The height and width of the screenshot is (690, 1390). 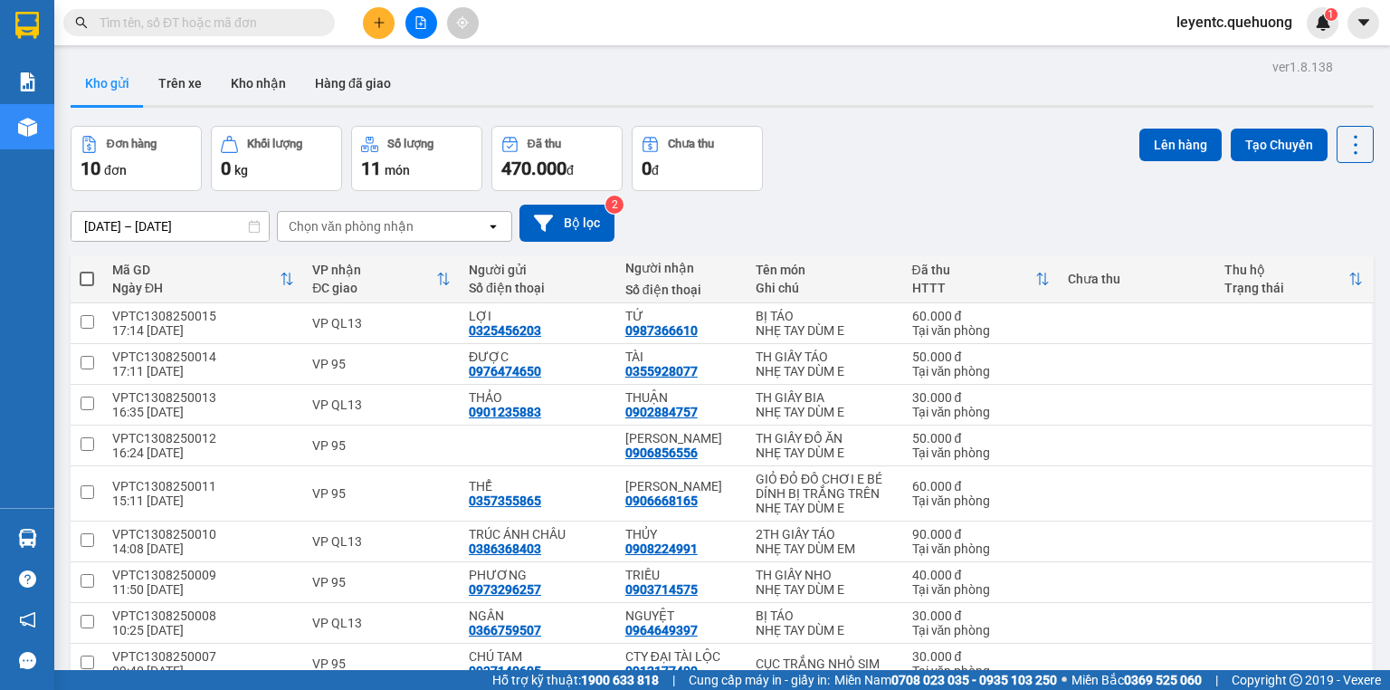 I want to click on div: 90.000 đ, so click(x=981, y=534).